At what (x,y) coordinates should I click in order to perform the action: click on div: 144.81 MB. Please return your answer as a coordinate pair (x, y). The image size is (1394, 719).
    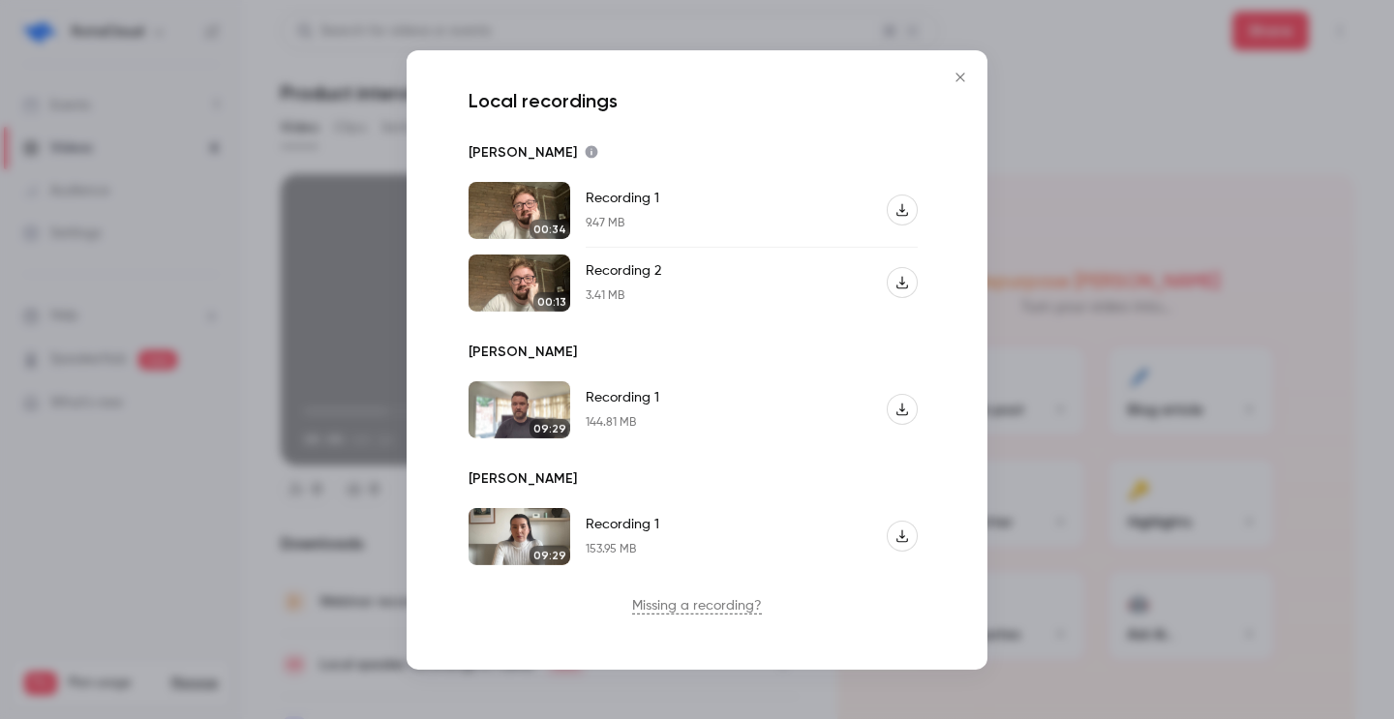
    Looking at the image, I should click on (622, 423).